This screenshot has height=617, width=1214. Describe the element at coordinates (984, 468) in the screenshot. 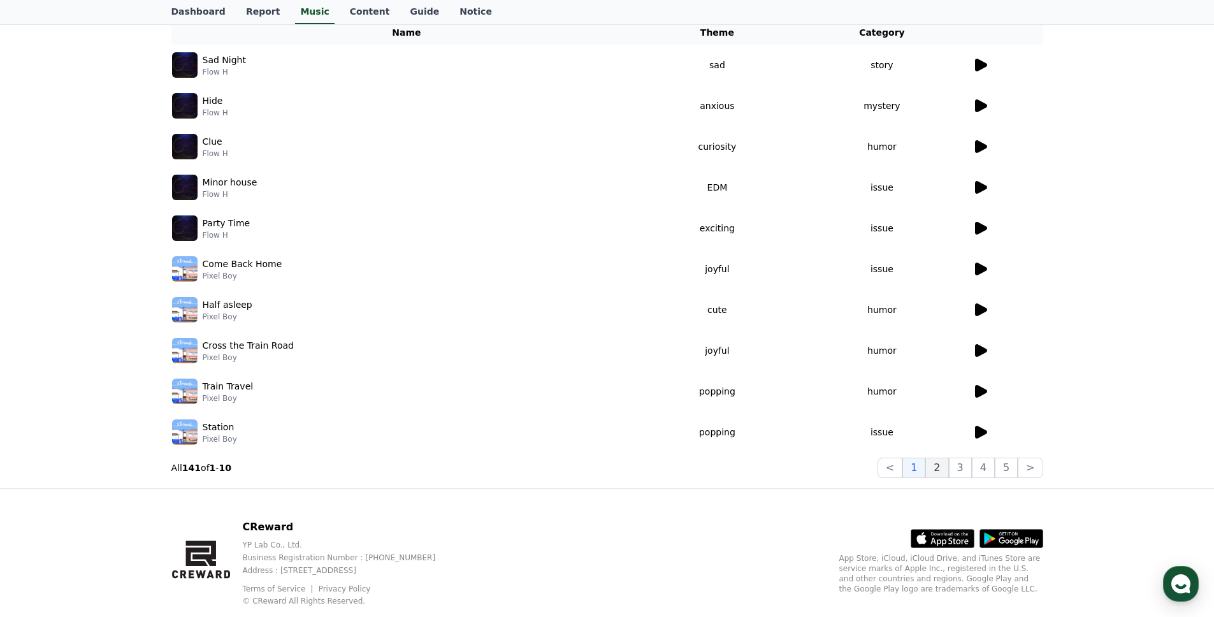

I see `button: 4` at that location.